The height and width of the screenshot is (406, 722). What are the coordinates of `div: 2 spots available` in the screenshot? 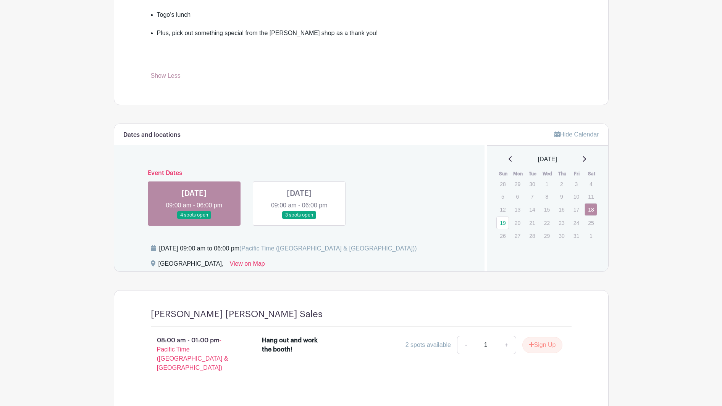 It's located at (428, 345).